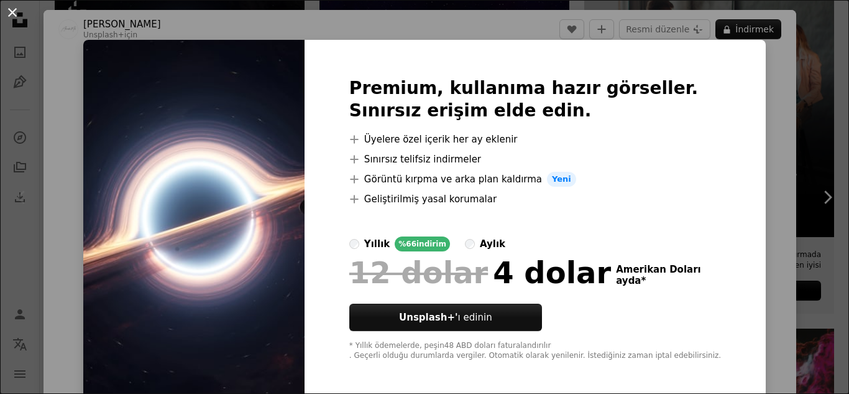 Image resolution: width=849 pixels, height=394 pixels. What do you see at coordinates (407, 244) in the screenshot?
I see `font: %66` at bounding box center [407, 244].